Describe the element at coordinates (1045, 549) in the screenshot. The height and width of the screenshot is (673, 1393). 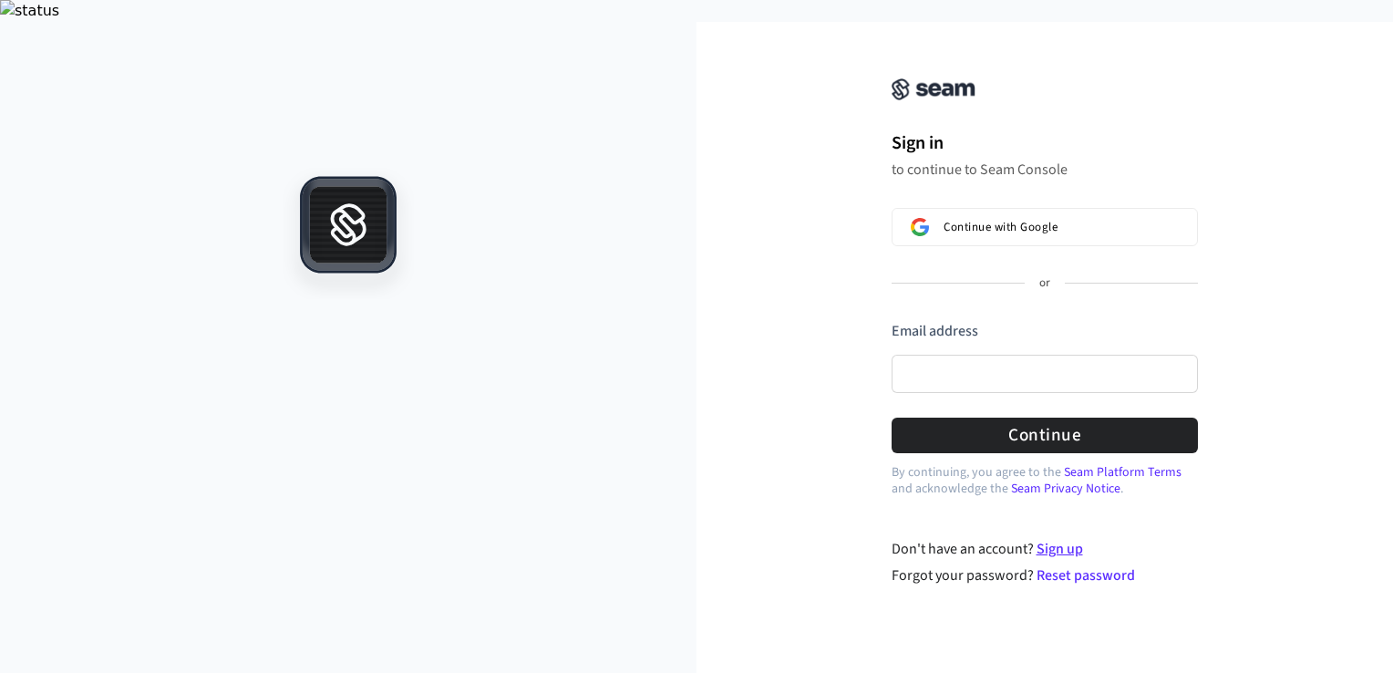
I see `div: Don't have an account?` at that location.